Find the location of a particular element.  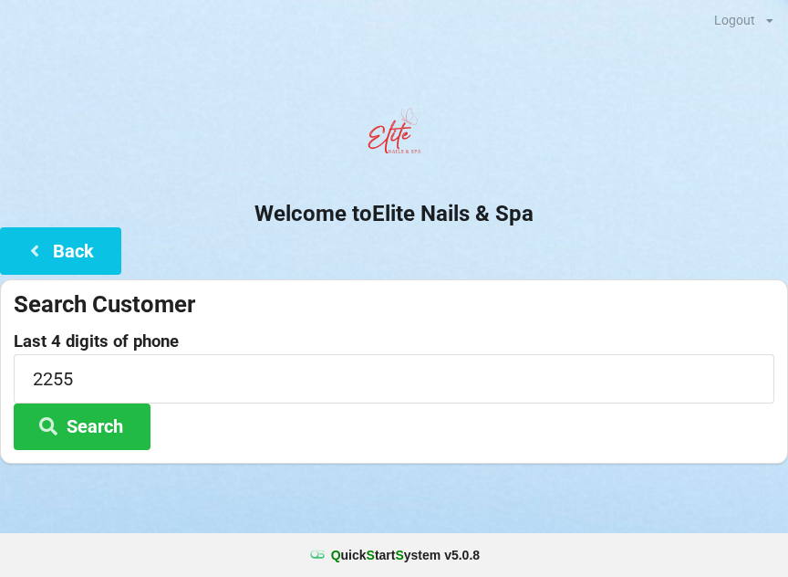

input: 0000 is located at coordinates (394, 378).